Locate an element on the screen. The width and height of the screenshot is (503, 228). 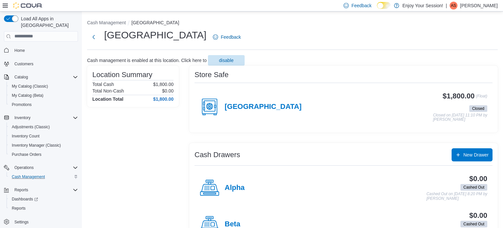
p: Enjoy Your Session! is located at coordinates (423, 6).